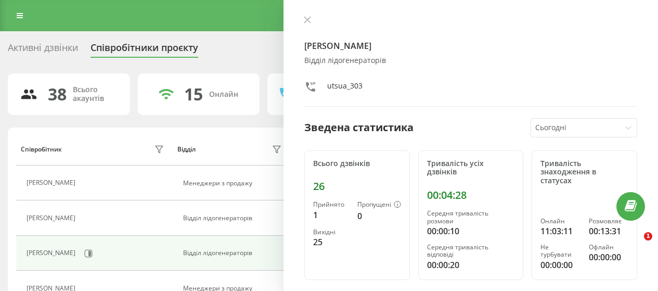  Describe the element at coordinates (144, 50) in the screenshot. I see `div: Співробітники проєкту` at that location.